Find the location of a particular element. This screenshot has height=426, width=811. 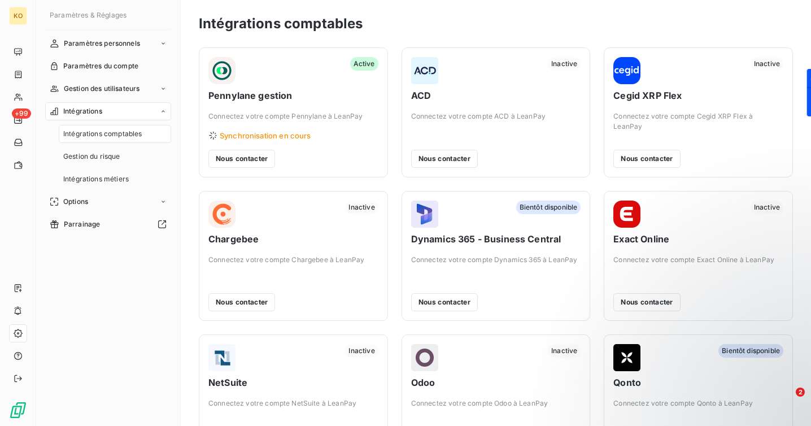

span: Intégrations métiers is located at coordinates (96, 179).